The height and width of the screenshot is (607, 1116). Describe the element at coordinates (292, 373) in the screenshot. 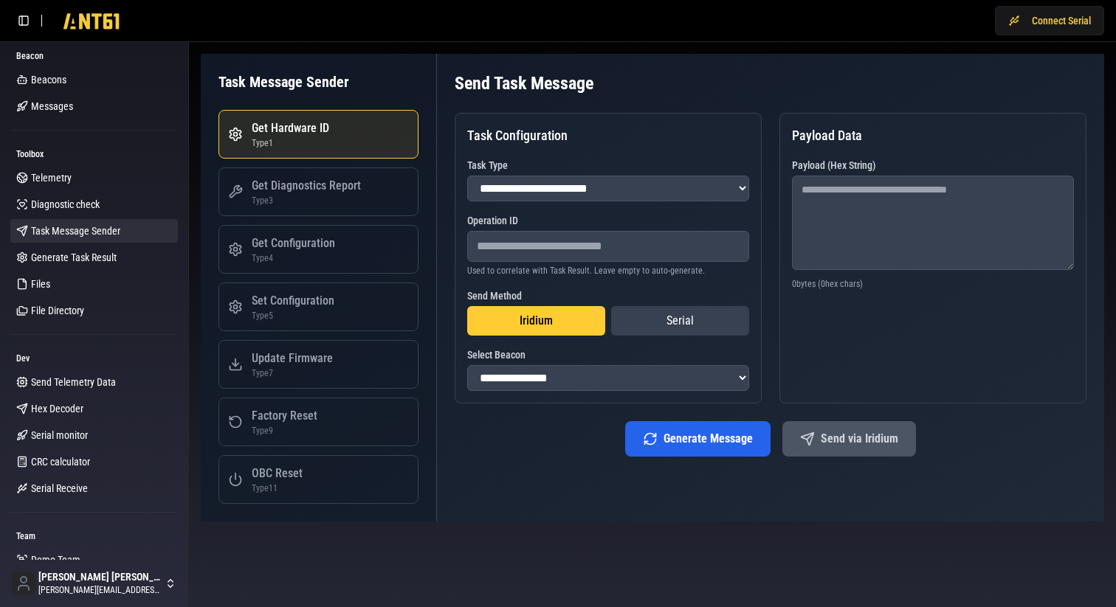

I see `div: Type 7` at that location.